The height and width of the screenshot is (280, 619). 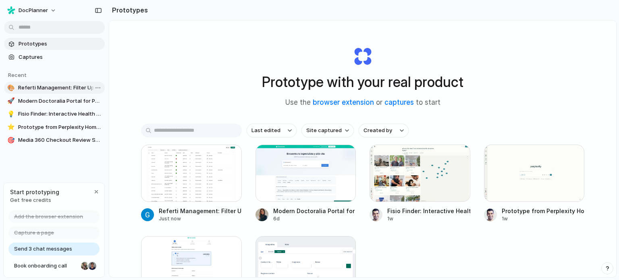 What do you see at coordinates (399, 102) in the screenshot?
I see `a: captures` at bounding box center [399, 102].